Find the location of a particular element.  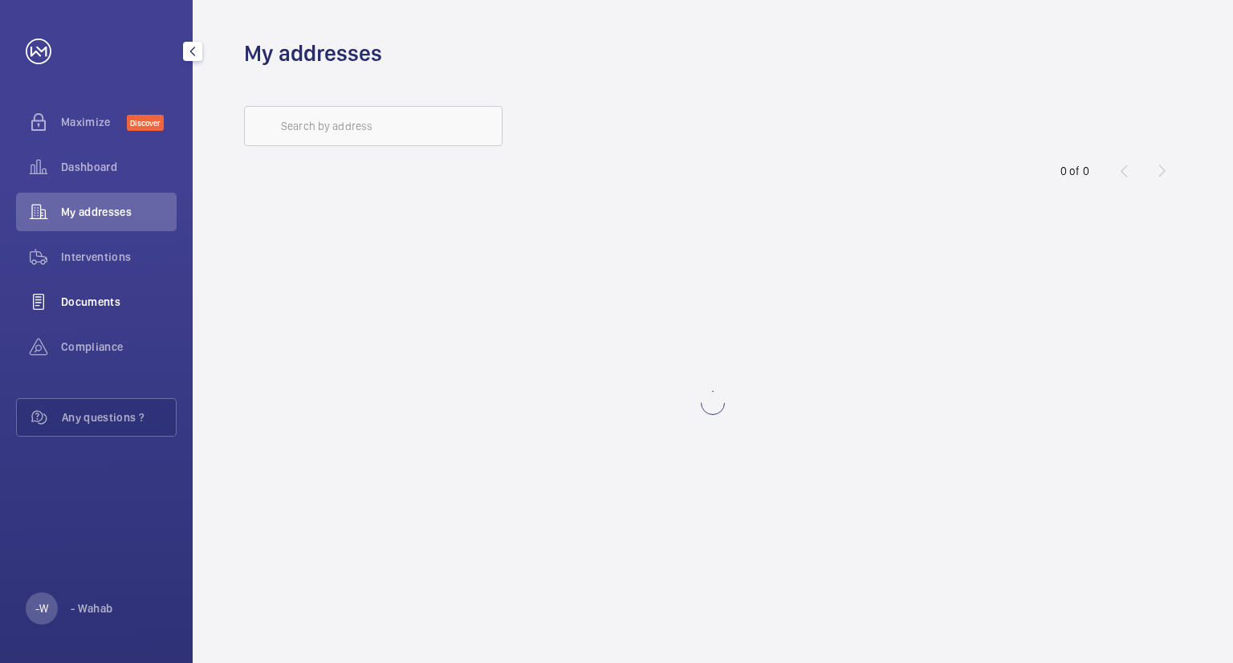

span: My addresses is located at coordinates (119, 212).